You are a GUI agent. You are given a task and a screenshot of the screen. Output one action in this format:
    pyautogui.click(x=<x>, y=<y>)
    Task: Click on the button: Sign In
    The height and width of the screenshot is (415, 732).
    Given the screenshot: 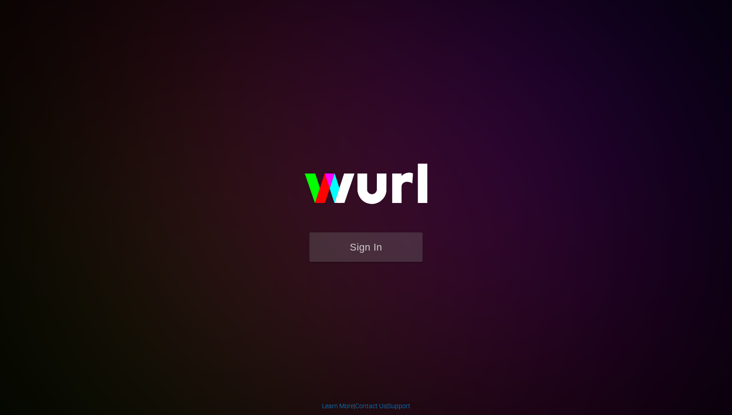 What is the action you would take?
    pyautogui.click(x=366, y=247)
    